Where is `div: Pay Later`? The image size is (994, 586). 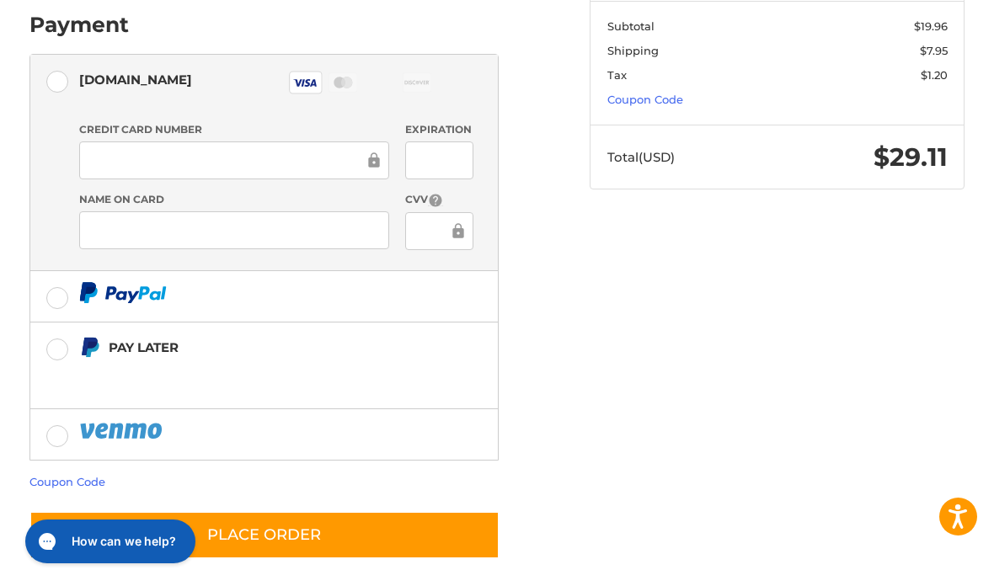 div: Pay Later is located at coordinates (270, 347).